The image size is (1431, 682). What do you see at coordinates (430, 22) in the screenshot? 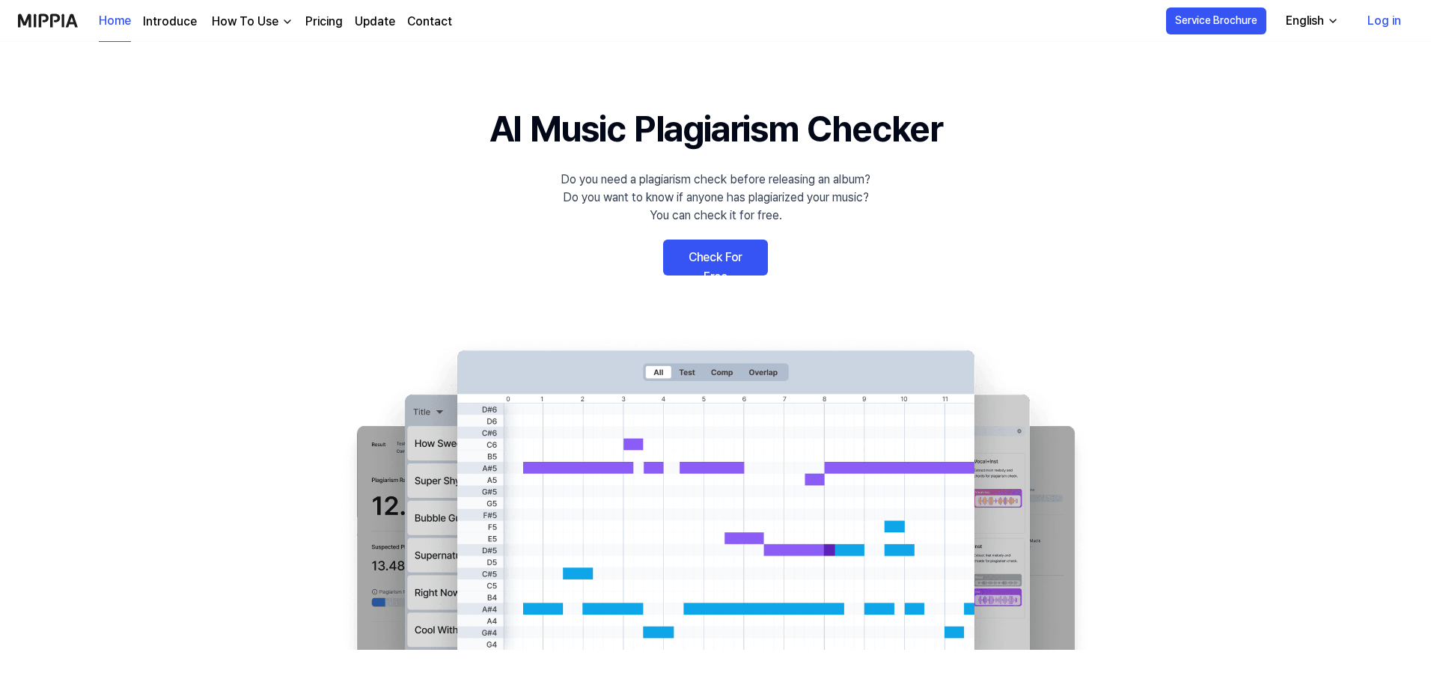
I see `a: Contact` at bounding box center [430, 22].